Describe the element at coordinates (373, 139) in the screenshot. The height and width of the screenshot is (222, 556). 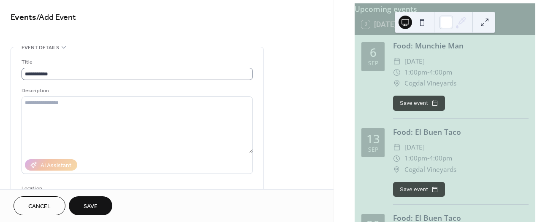
I see `div: 13` at that location.